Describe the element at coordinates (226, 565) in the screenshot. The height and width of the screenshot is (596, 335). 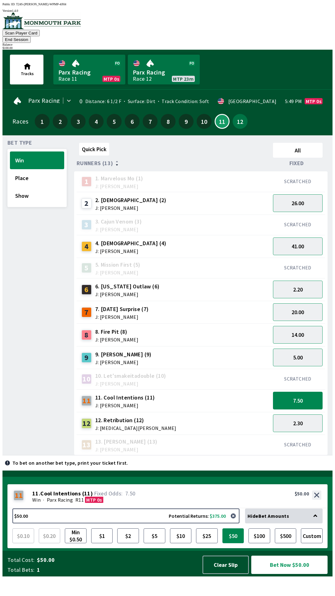
I see `span: Clear Slip` at that location.